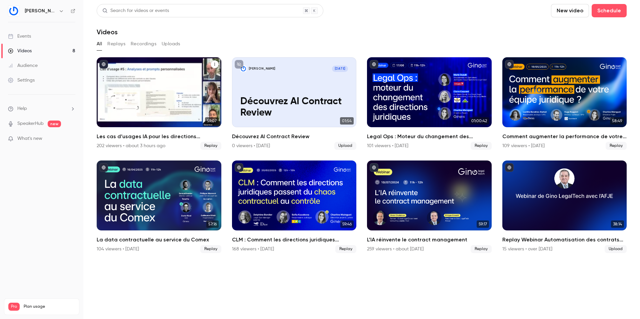  What do you see at coordinates (212, 121) in the screenshot?
I see `span: 59:07` at bounding box center [212, 121].